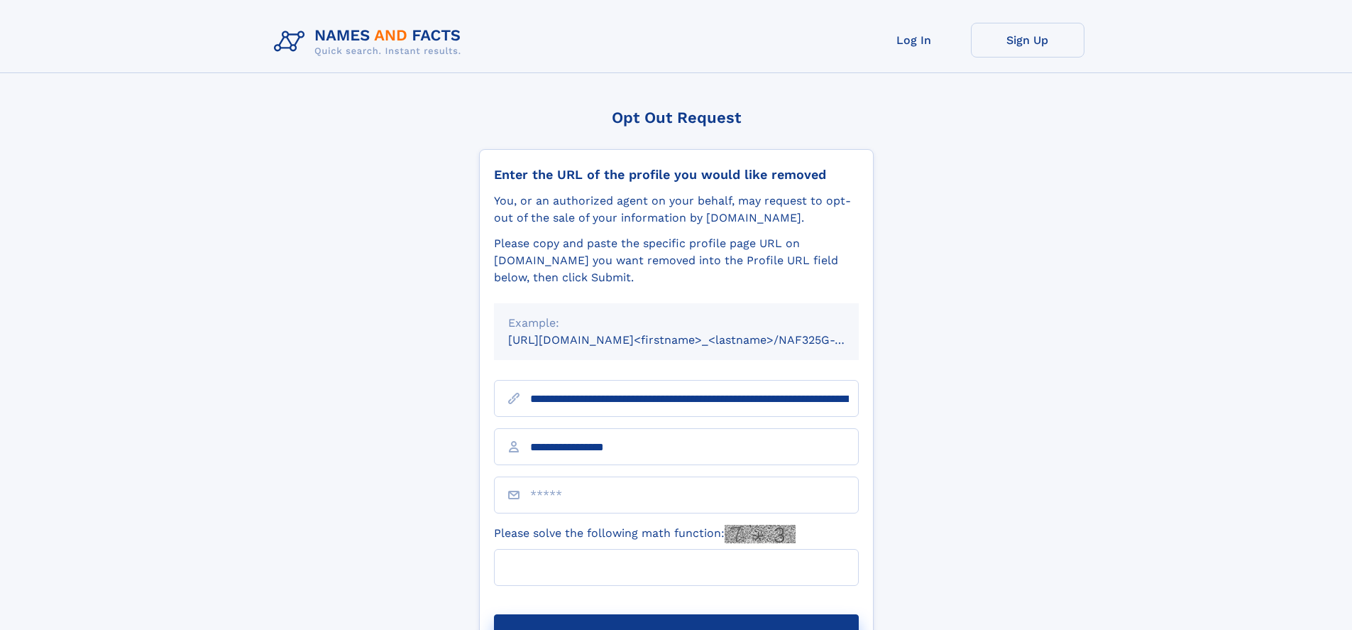  What do you see at coordinates (677, 323) in the screenshot?
I see `div: Example:` at bounding box center [677, 323].